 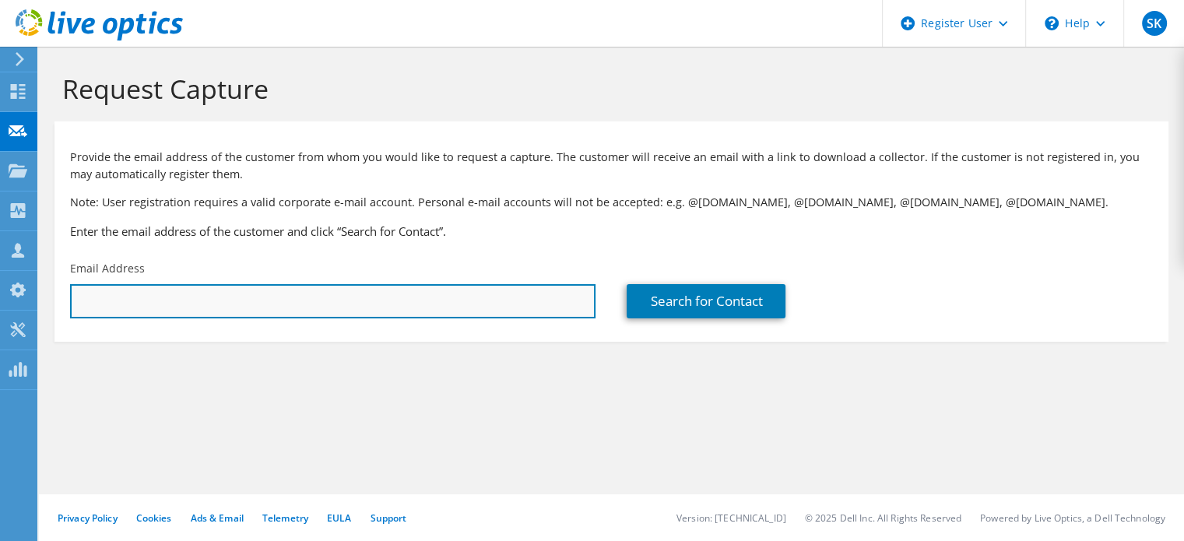 What do you see at coordinates (107, 268) in the screenshot?
I see `label: Email Address` at bounding box center [107, 268].